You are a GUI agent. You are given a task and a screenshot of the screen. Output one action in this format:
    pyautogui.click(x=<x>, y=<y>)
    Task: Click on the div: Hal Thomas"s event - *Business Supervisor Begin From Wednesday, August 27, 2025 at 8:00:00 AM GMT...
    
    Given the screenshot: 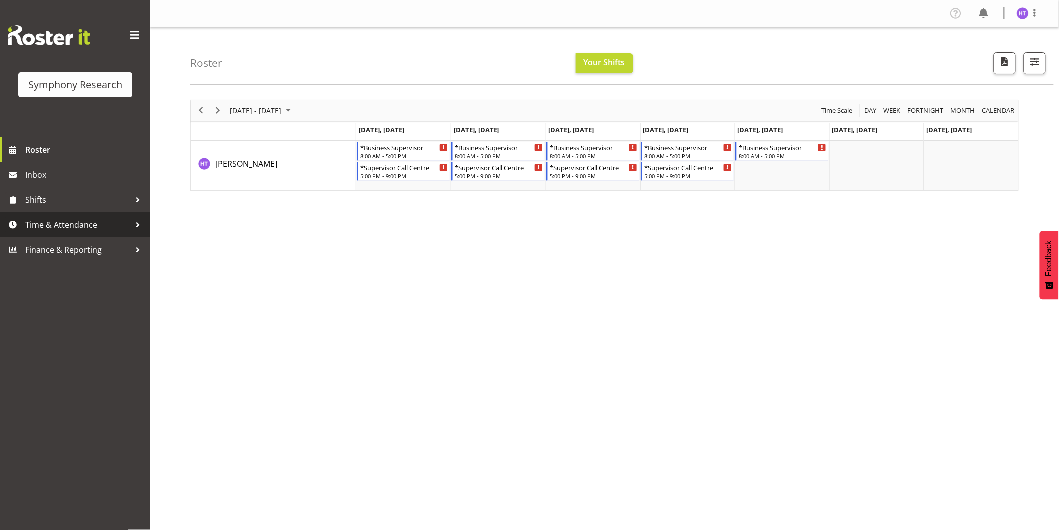 What is the action you would take?
    pyautogui.click(x=593, y=151)
    